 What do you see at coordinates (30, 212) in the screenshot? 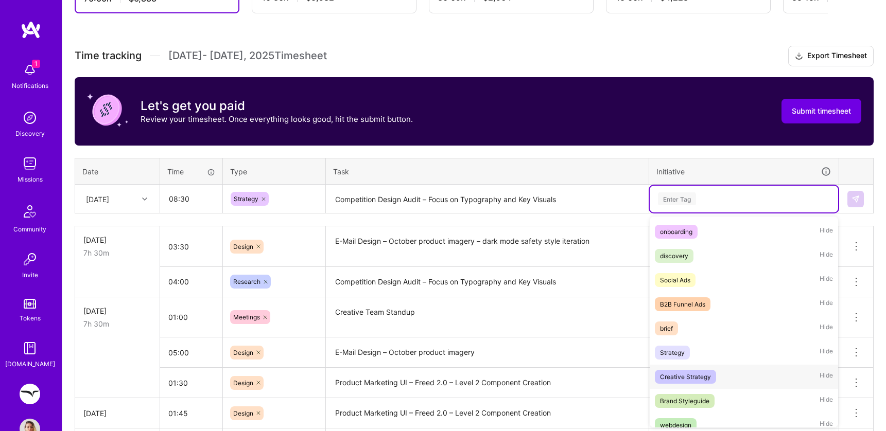
I see `img: Community` at bounding box center [30, 212].